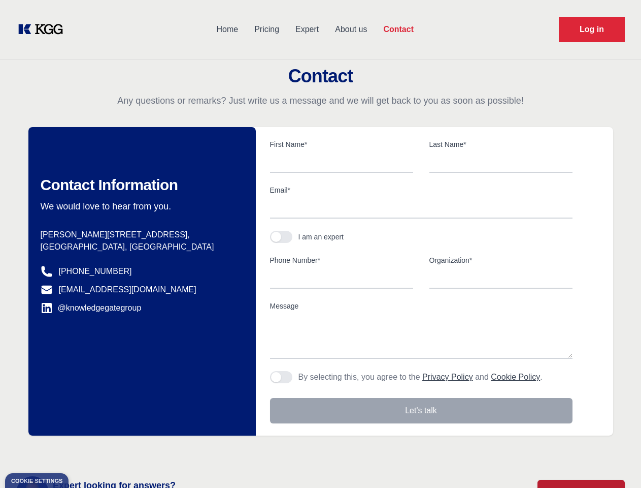 The height and width of the screenshot is (488, 641). What do you see at coordinates (321, 237) in the screenshot?
I see `div: I am an expert` at bounding box center [321, 237].